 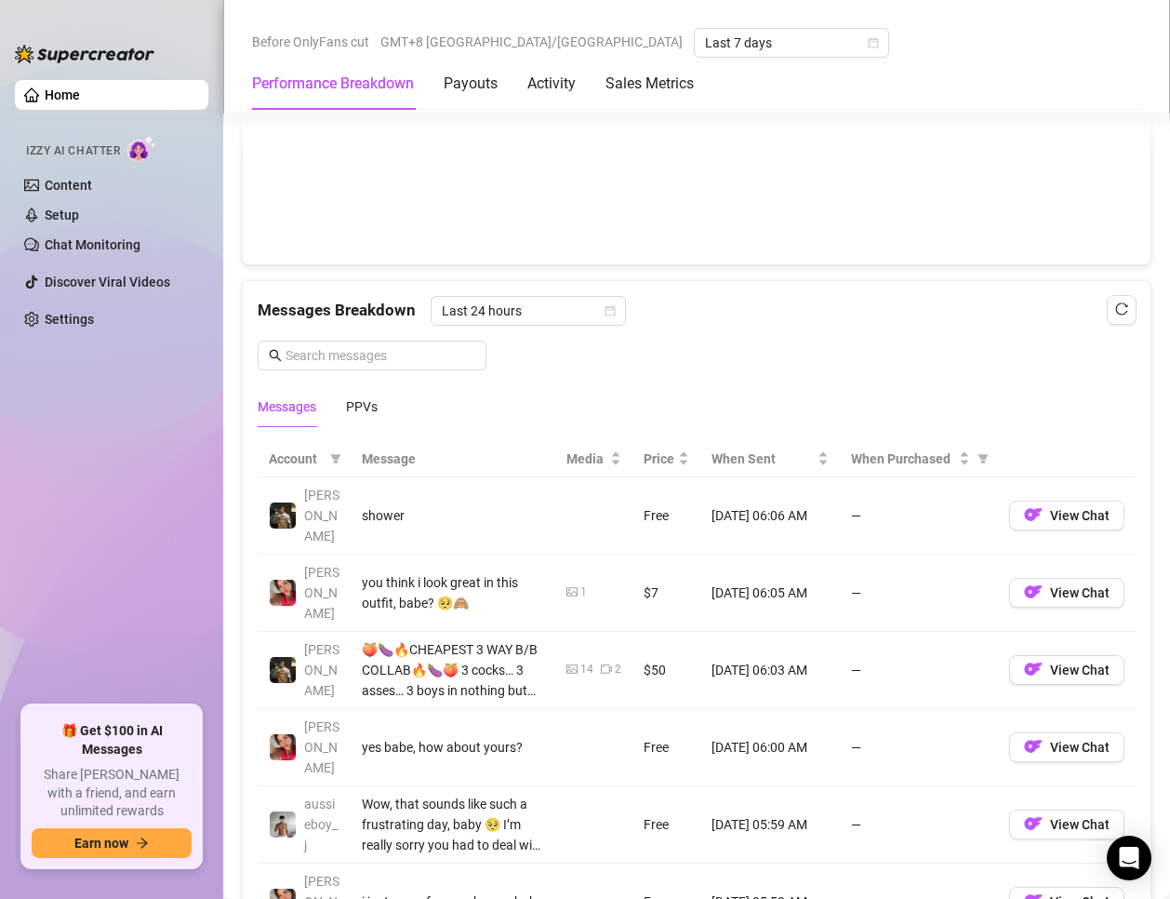 I want to click on span: search, so click(x=275, y=355).